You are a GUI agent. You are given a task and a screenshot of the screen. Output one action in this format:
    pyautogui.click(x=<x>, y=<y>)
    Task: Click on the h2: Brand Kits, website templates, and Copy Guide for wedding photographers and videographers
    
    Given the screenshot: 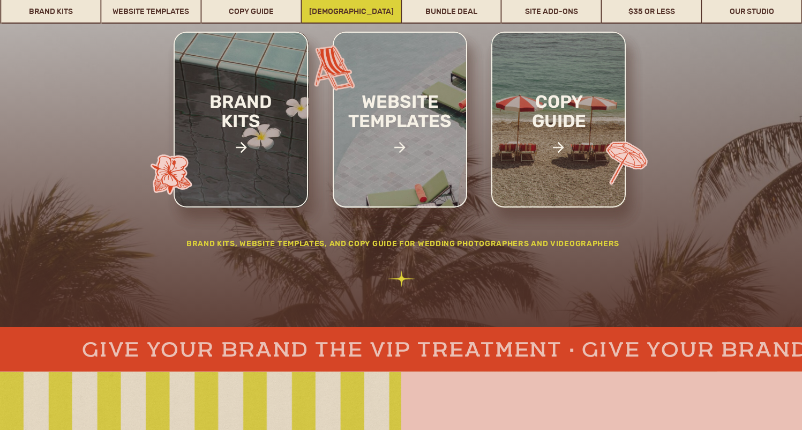 What is the action you would take?
    pyautogui.click(x=403, y=245)
    